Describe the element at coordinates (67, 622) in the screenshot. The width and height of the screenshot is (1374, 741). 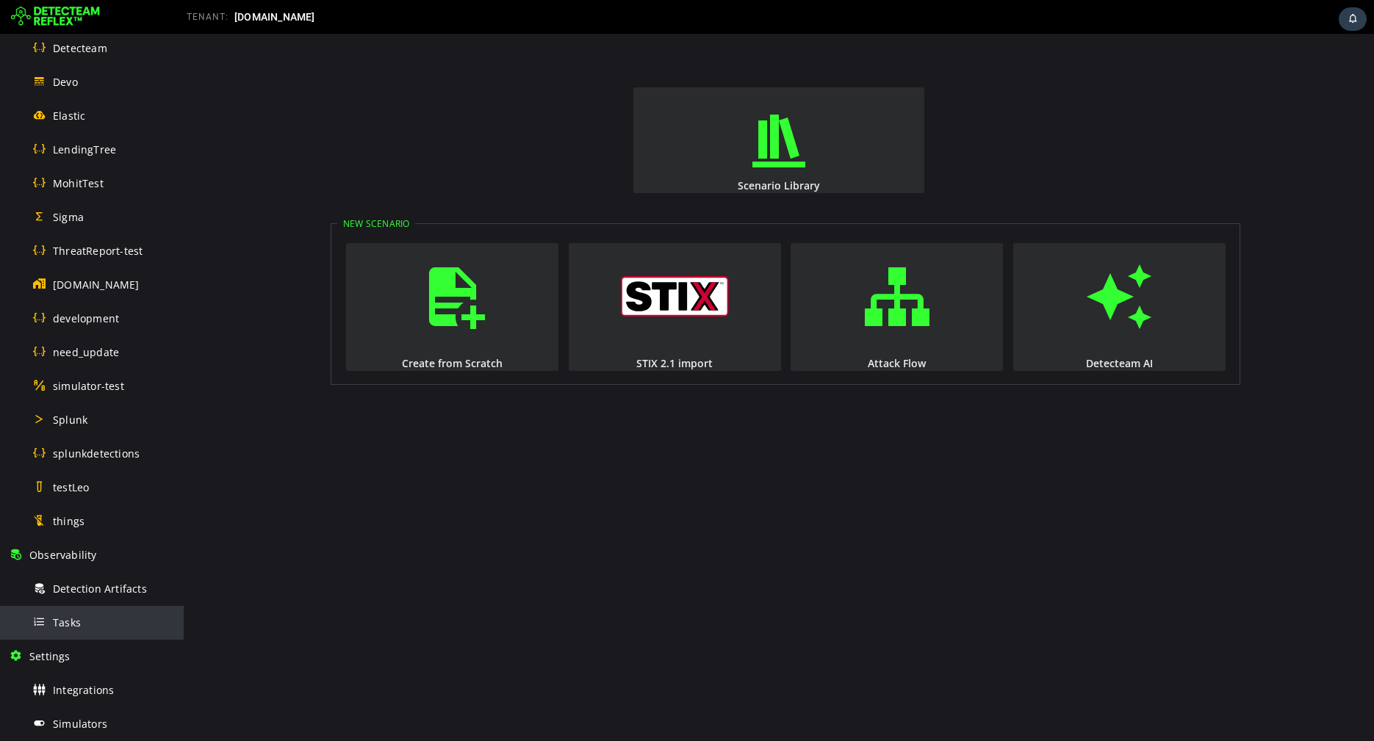
I see `span: Tasks` at that location.